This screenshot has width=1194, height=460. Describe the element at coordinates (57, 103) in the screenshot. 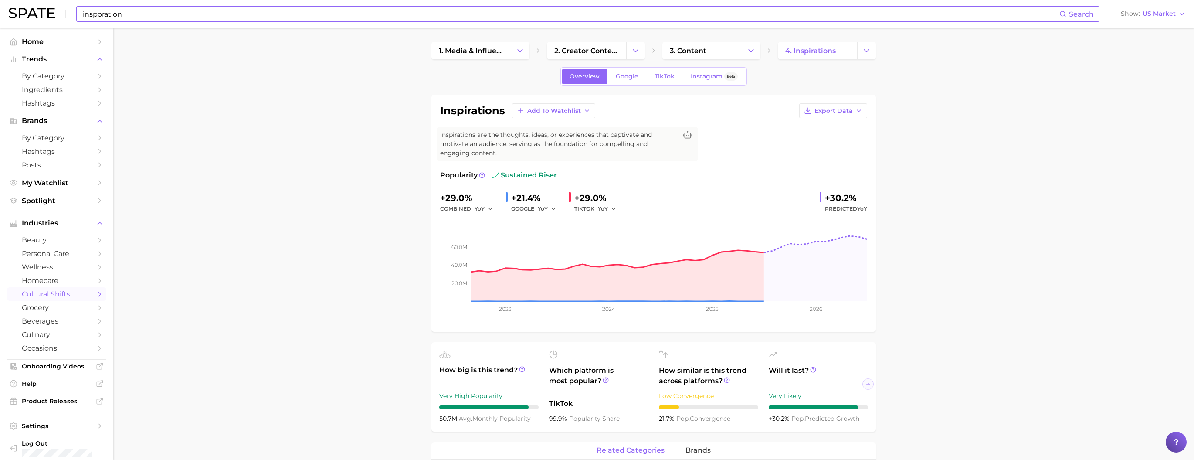

I see `a: Hashtags` at that location.